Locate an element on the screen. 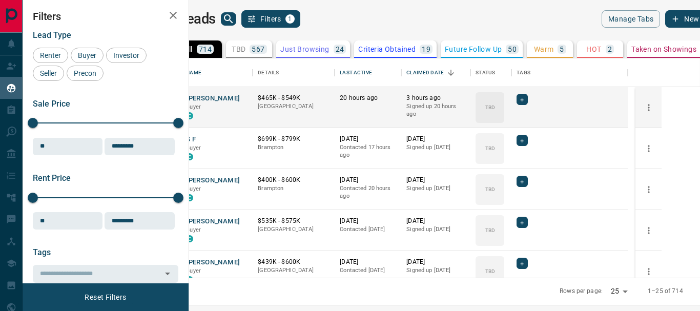 Image resolution: width=700 pixels, height=311 pixels. span: Rent Price is located at coordinates (52, 178).